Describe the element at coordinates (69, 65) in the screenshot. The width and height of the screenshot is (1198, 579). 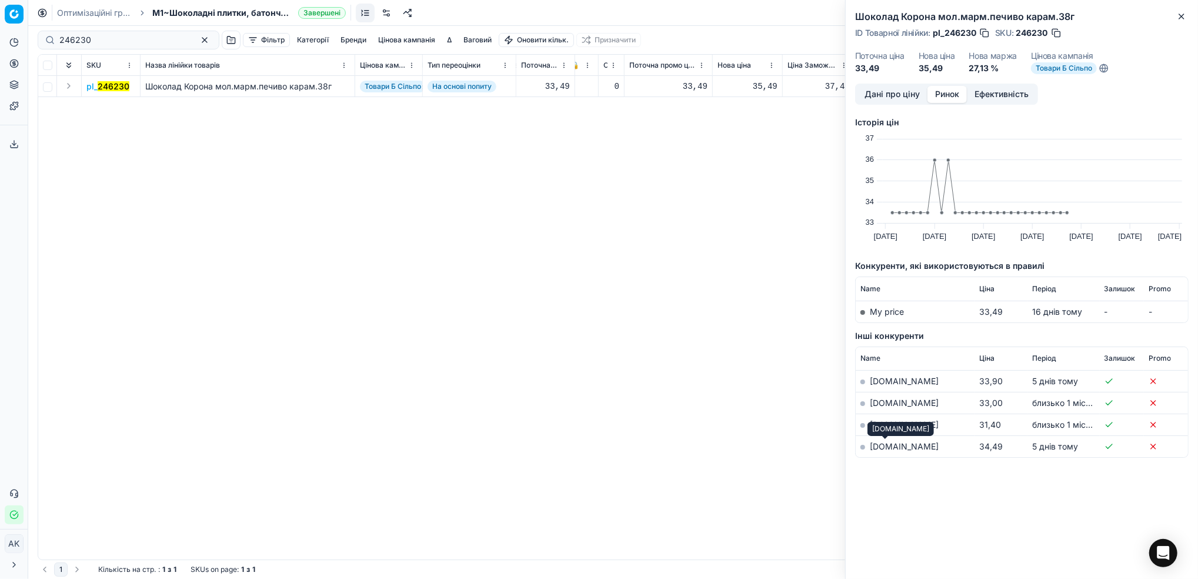
I see `button: Expand all` at that location.